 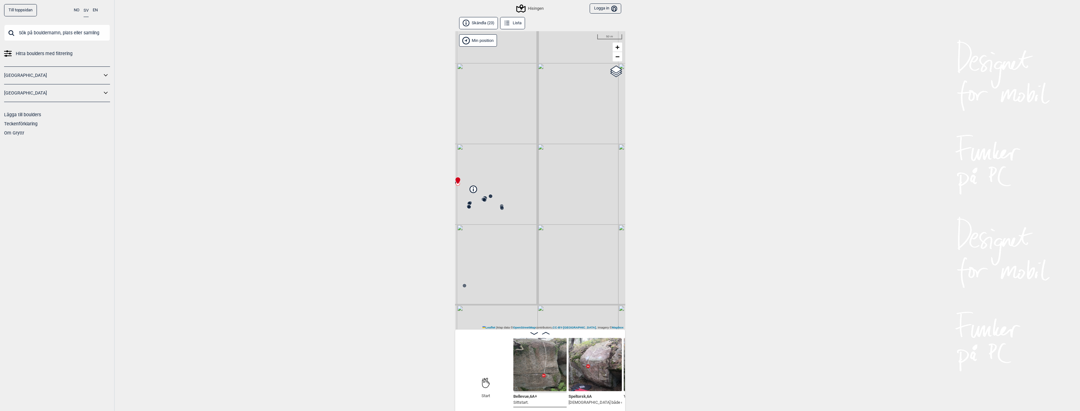 I want to click on a: Leaflet, so click(x=489, y=328).